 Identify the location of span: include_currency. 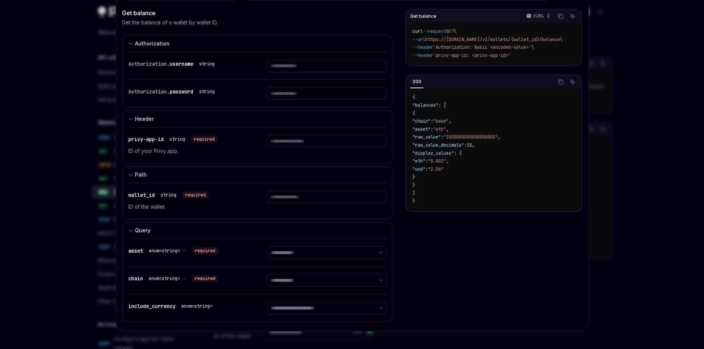
(152, 307).